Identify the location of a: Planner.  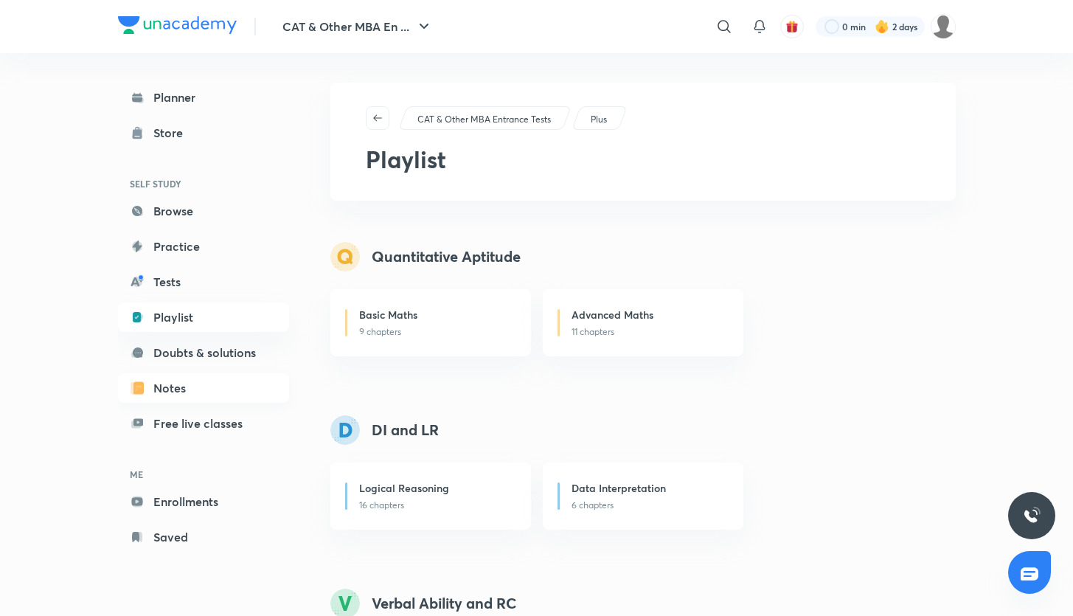
(204, 97).